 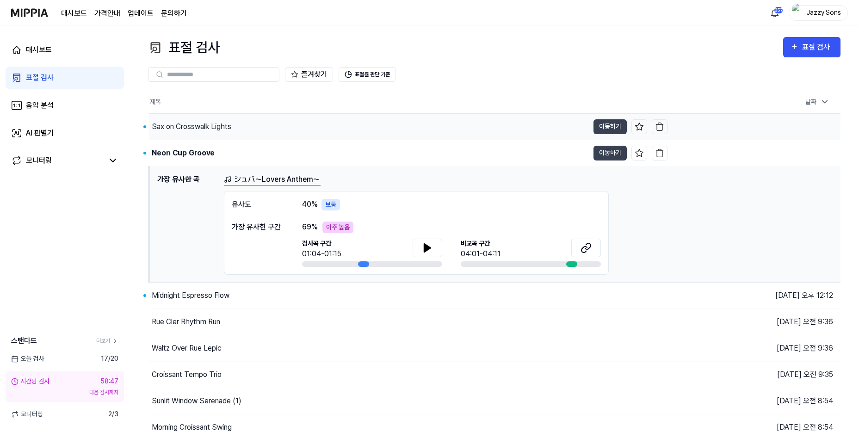 I want to click on div: 아주 높음, so click(x=337, y=227).